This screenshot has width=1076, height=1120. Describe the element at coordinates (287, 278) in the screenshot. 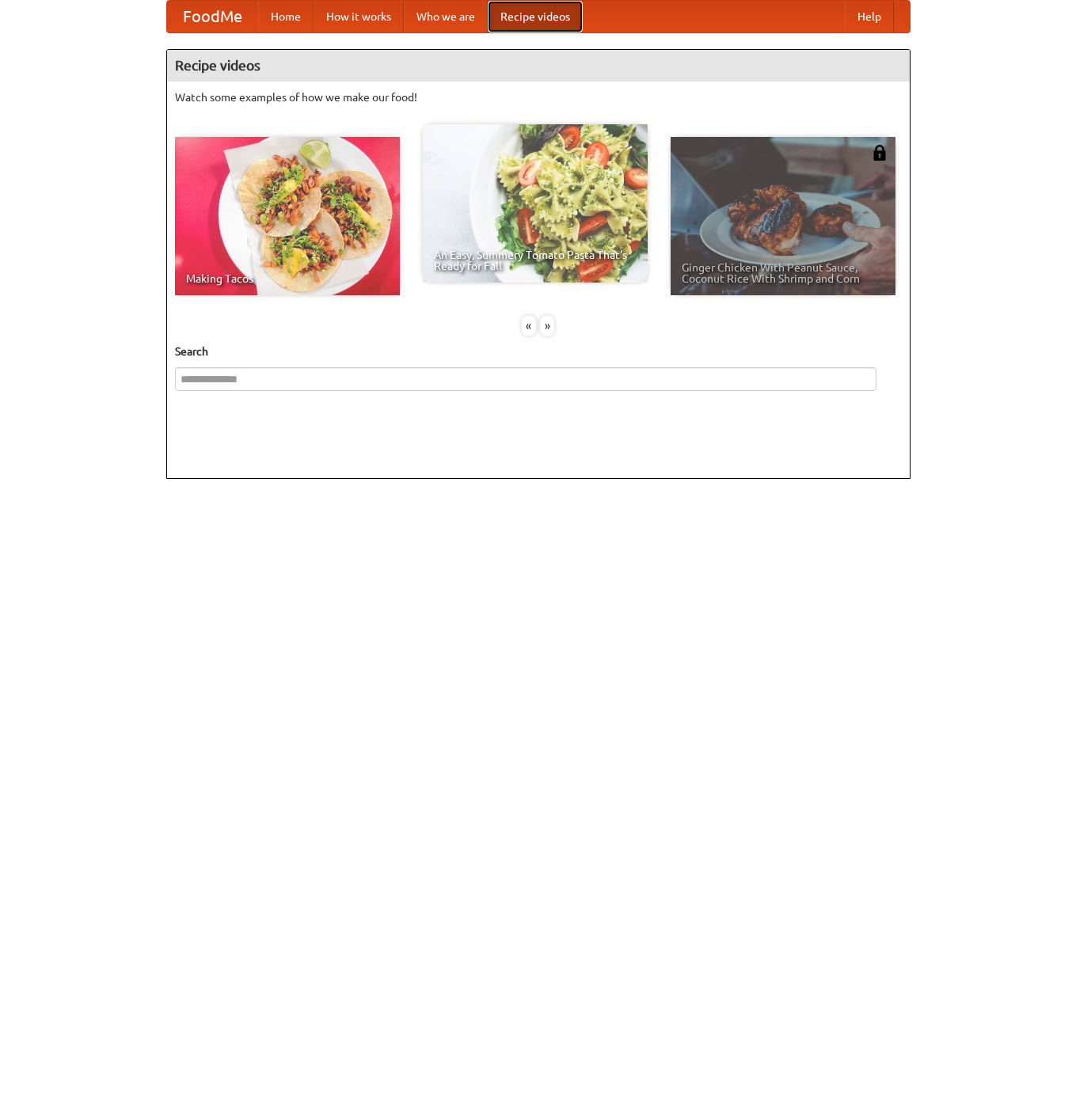

I see `span: Making Tacos` at that location.